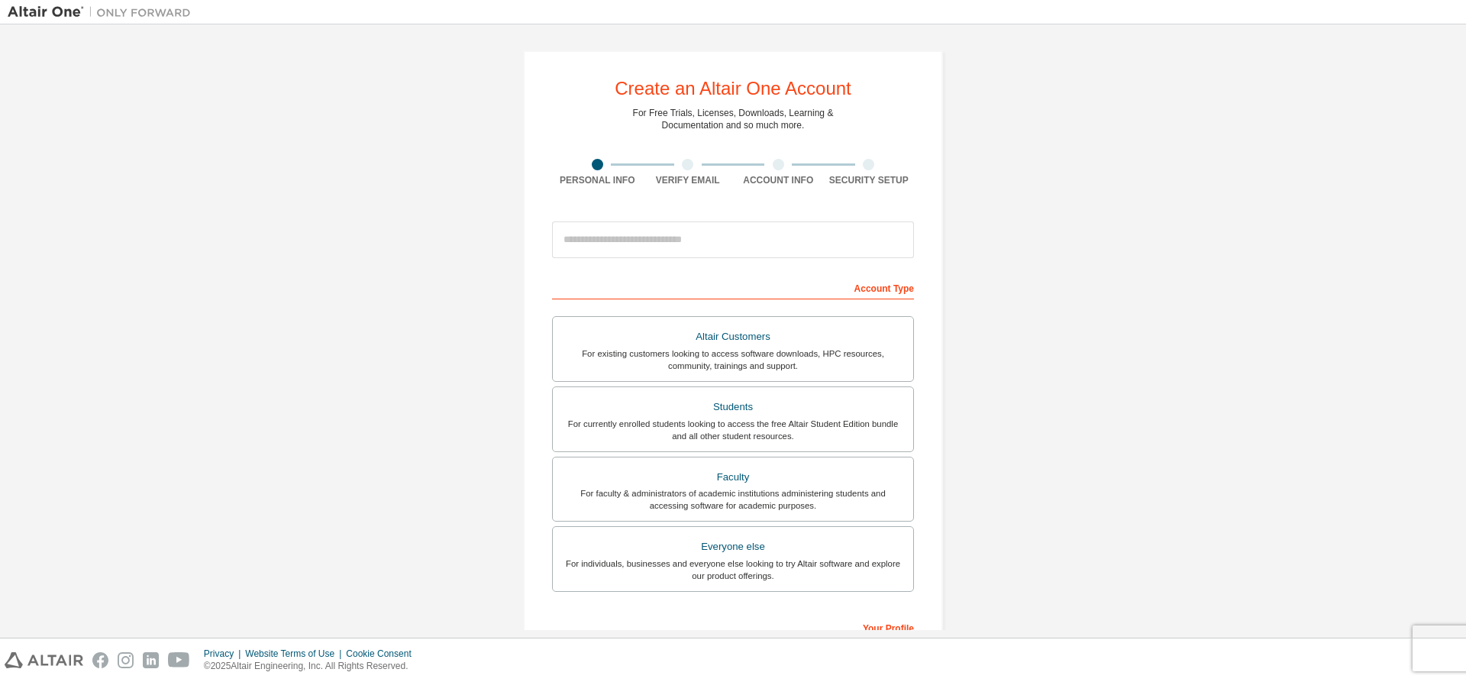 This screenshot has height=682, width=1466. Describe the element at coordinates (733, 430) in the screenshot. I see `div: For currently enrolled students looking to access the free Altair Student Edition bundle and all ...` at that location.